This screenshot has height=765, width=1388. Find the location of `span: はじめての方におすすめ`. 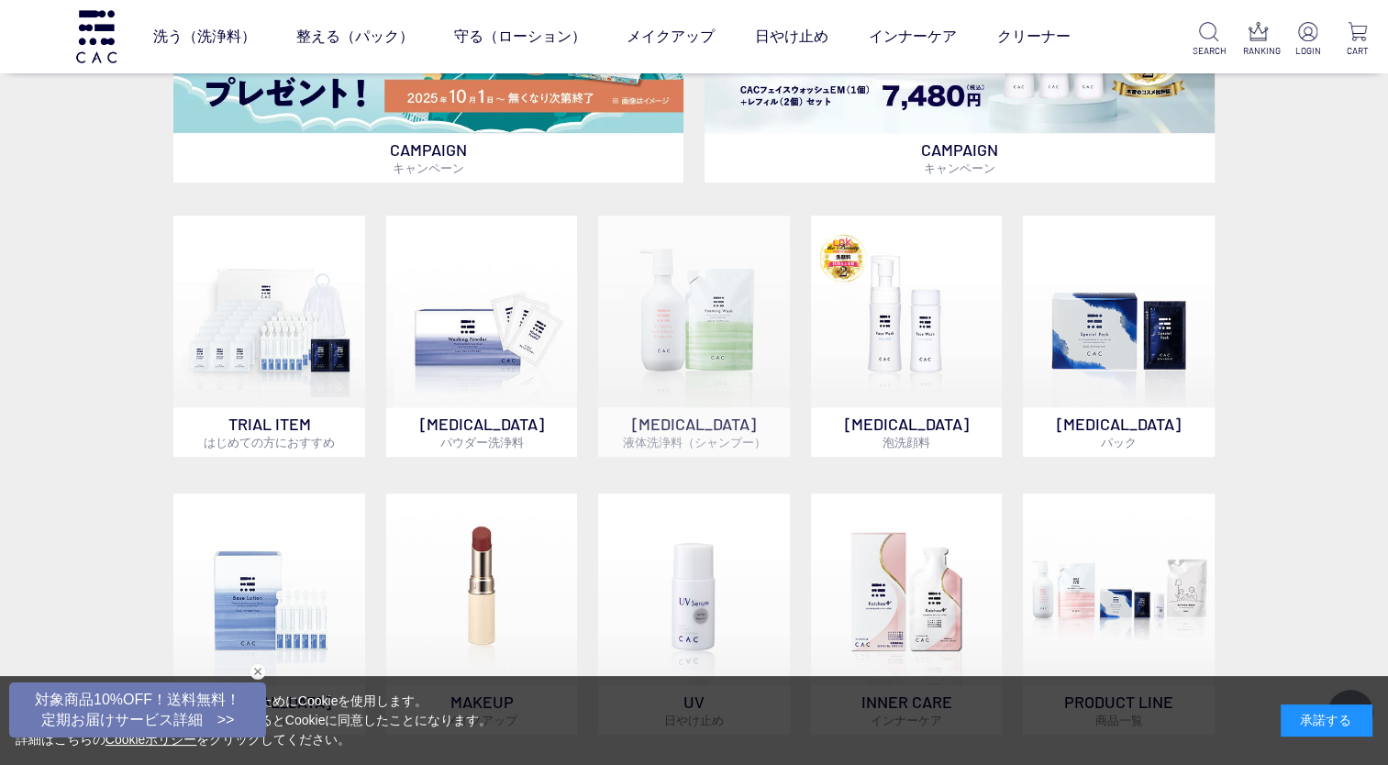

span: はじめての方におすすめ is located at coordinates (269, 442).